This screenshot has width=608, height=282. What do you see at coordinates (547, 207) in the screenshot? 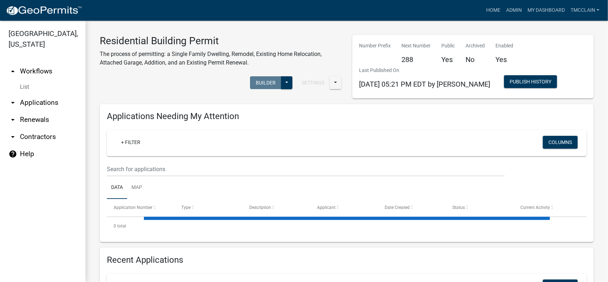
I see `datatable-header-cell: Current Activity` at bounding box center [547, 207].